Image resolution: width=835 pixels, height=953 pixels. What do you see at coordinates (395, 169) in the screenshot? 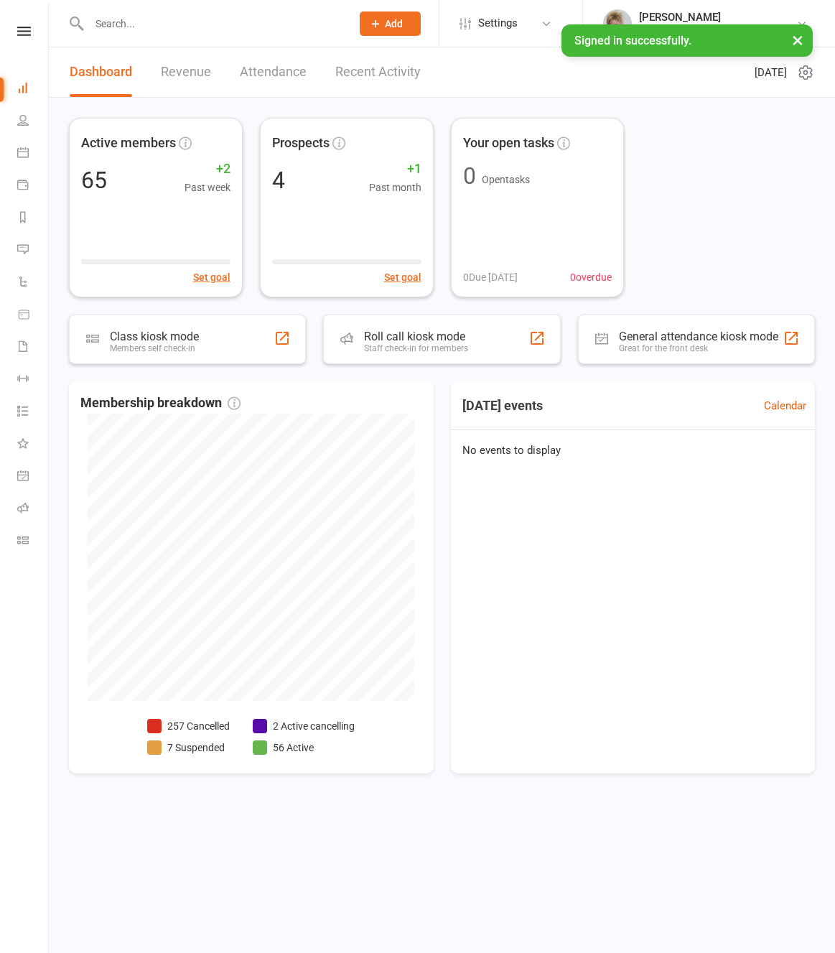
I see `span: +1` at bounding box center [395, 169].